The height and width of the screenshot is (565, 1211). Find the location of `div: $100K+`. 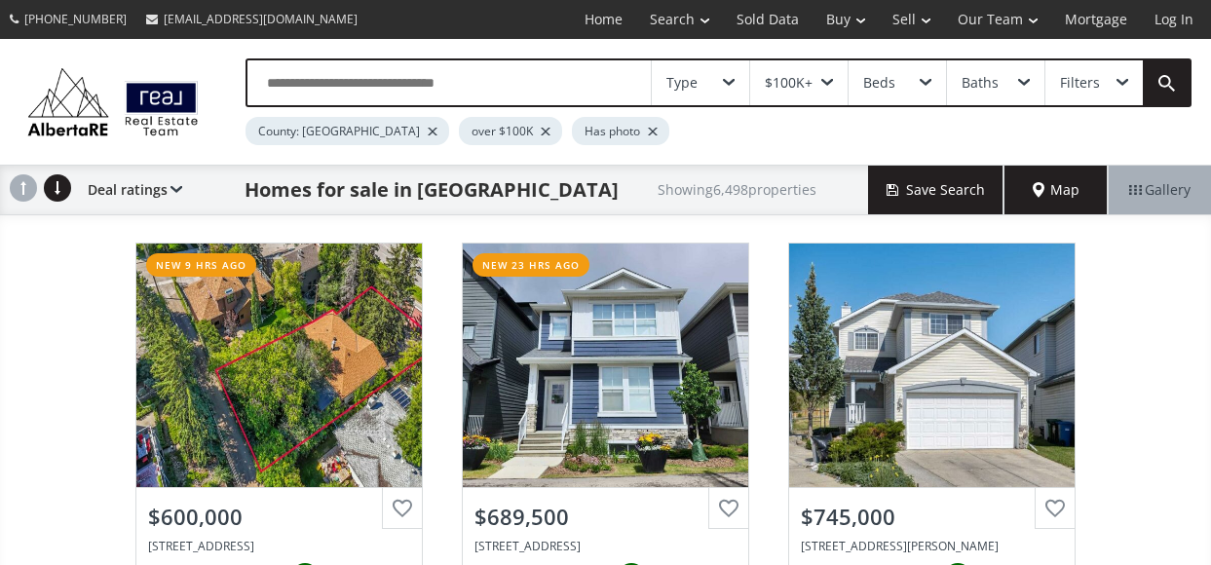

div: $100K+ is located at coordinates (788, 83).